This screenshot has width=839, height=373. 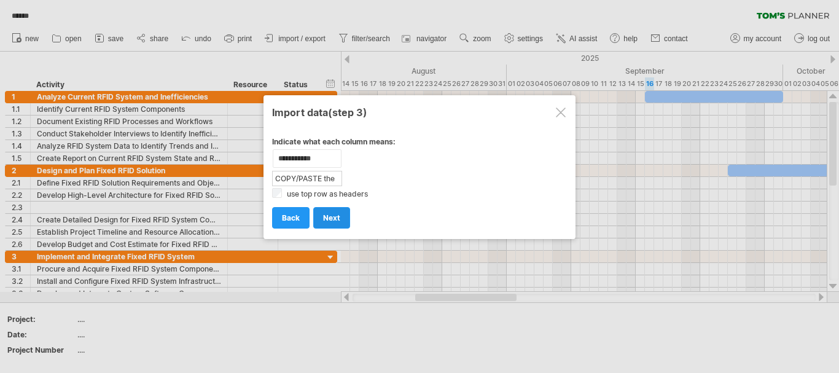 I want to click on div: COPY/PASTE the content of your spreadsheet HERE!, so click(x=307, y=178).